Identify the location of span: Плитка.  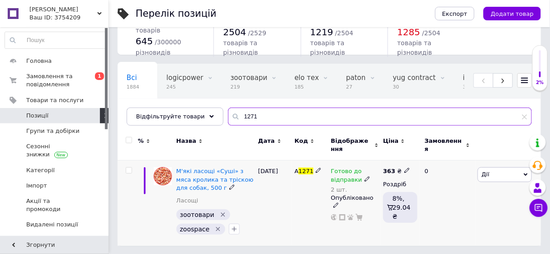
(140, 112).